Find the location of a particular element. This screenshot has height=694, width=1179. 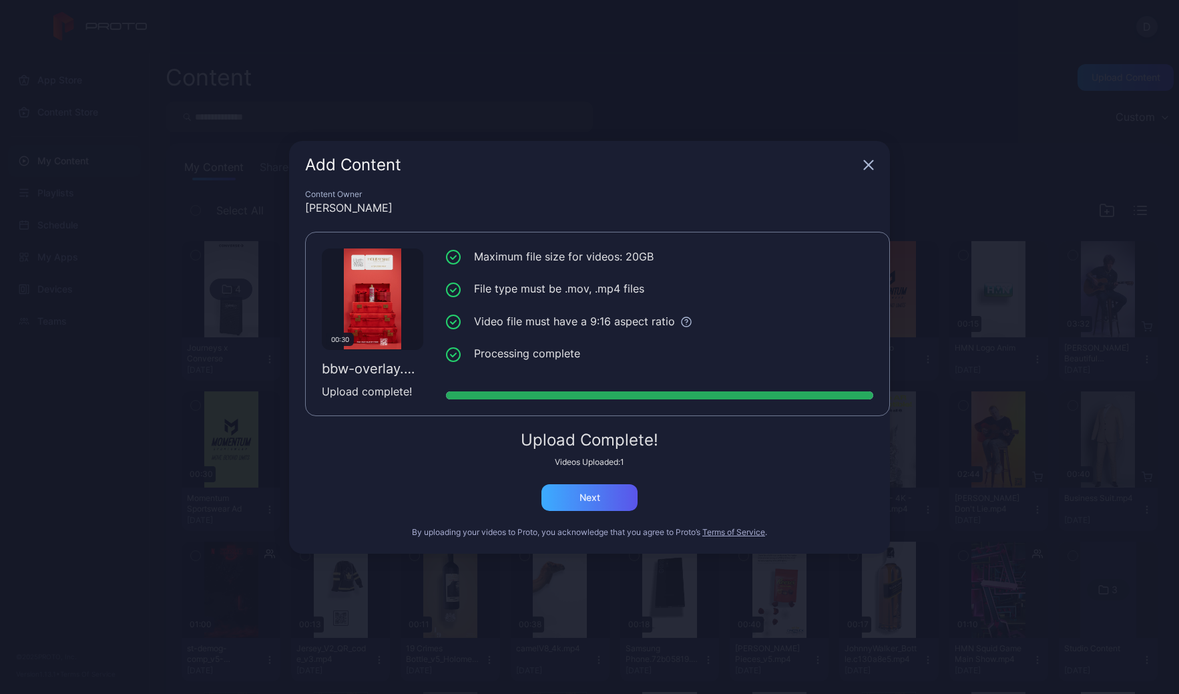

div: Upload complete! is located at coordinates (373, 391).